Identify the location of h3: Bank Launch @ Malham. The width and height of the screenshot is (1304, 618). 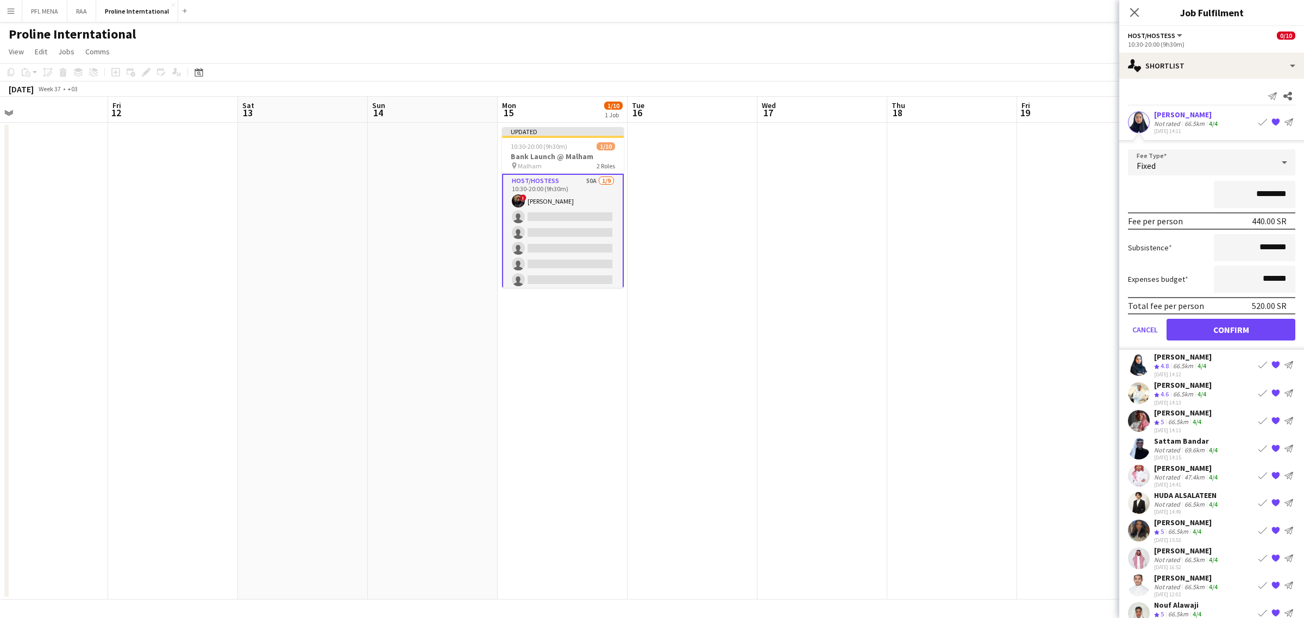
(563, 156).